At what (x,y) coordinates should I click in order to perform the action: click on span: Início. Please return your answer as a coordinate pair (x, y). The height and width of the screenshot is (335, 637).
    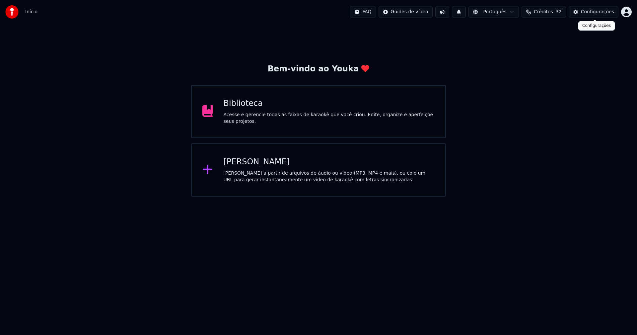
    Looking at the image, I should click on (31, 12).